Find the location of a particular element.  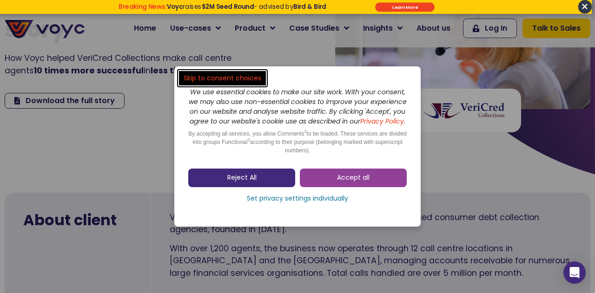

a: Reject All is located at coordinates (242, 178).